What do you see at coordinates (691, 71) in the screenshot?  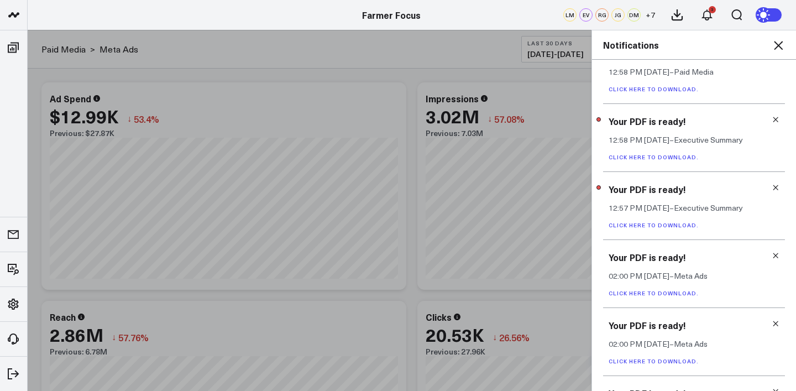 I see `span: – Paid Media` at bounding box center [691, 71].